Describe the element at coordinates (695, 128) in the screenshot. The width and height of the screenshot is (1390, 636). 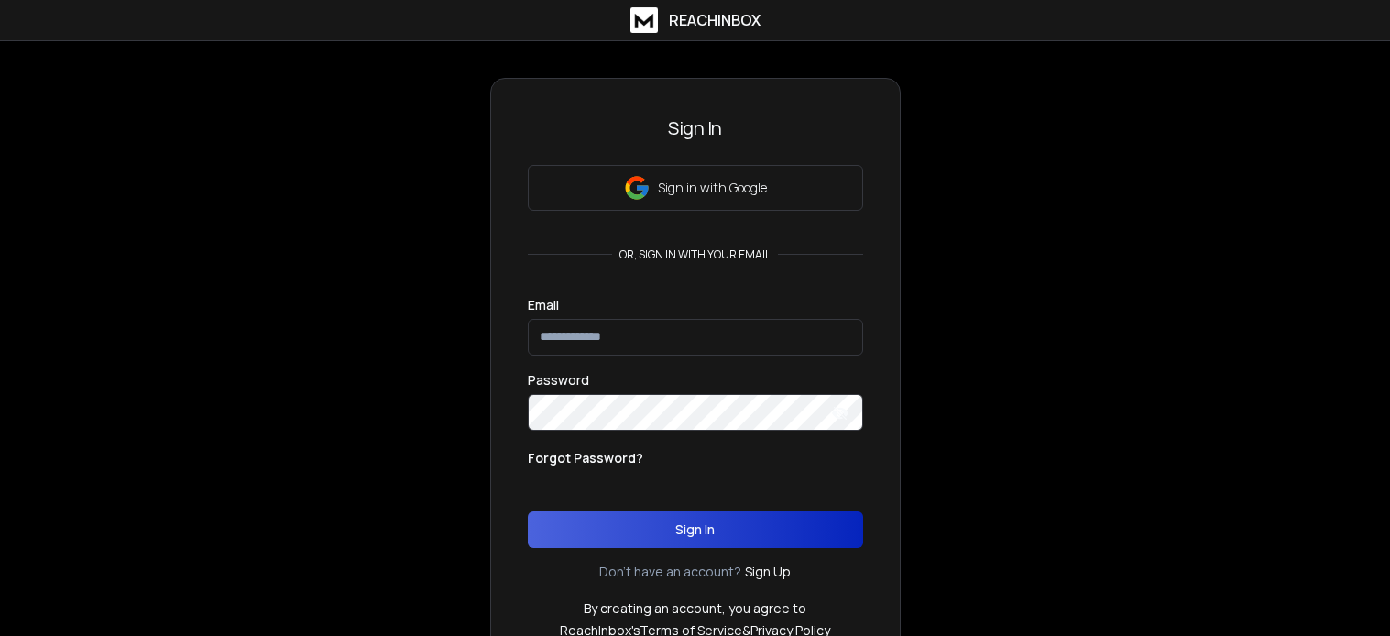
I see `h3: Sign In` at that location.